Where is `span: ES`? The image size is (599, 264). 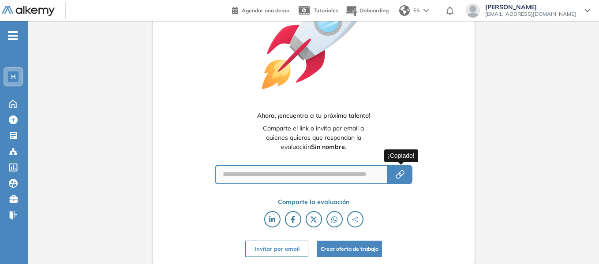 span: ES is located at coordinates (416, 11).